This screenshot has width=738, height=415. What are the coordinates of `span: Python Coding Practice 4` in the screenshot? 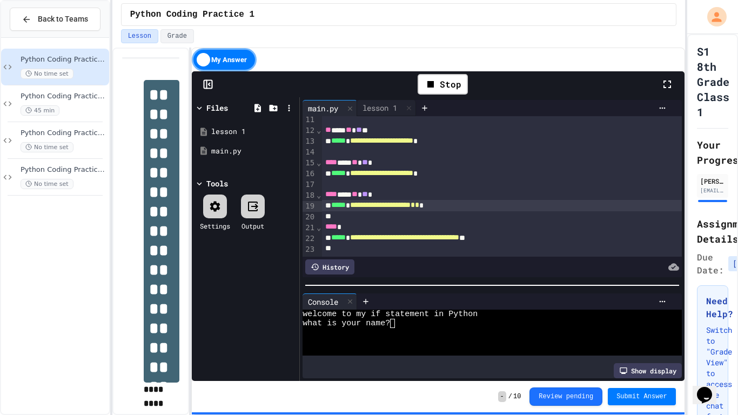 It's located at (64, 170).